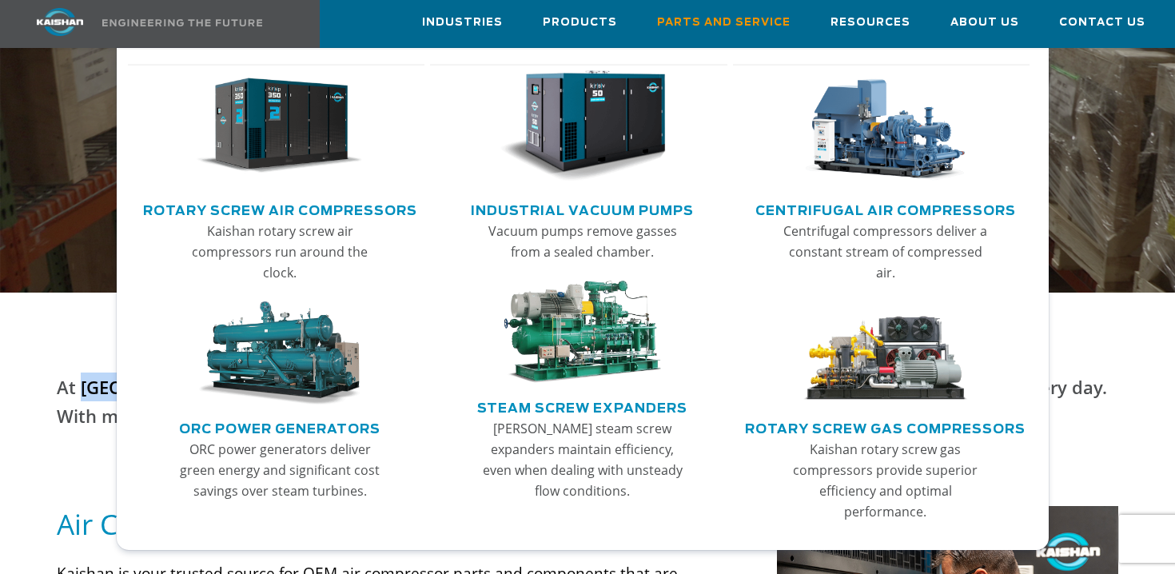 Image resolution: width=1175 pixels, height=574 pixels. What do you see at coordinates (885, 252) in the screenshot?
I see `p: Centrifugal compressors deliver a constant stream of compressed air.` at bounding box center [885, 252].